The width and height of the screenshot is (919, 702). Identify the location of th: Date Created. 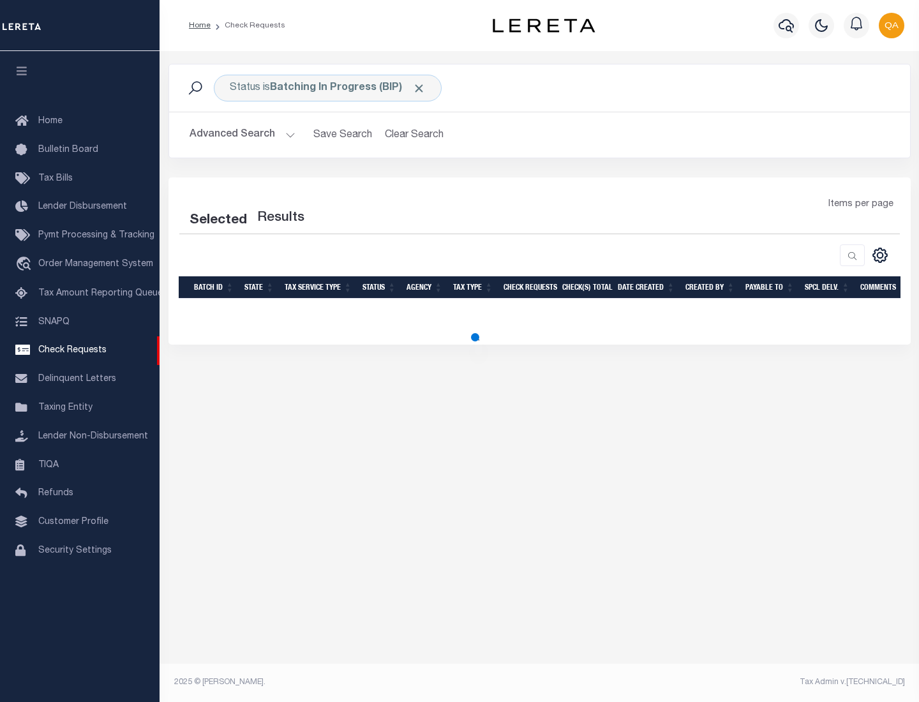
(647, 287).